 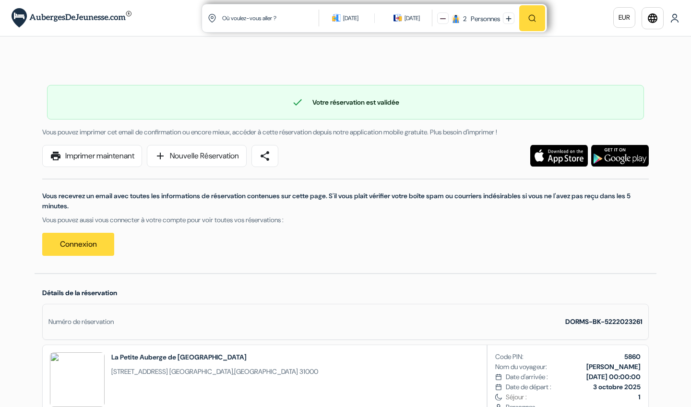 I want to click on img: UDYAPgYyAzIDMQdo, so click(x=77, y=380).